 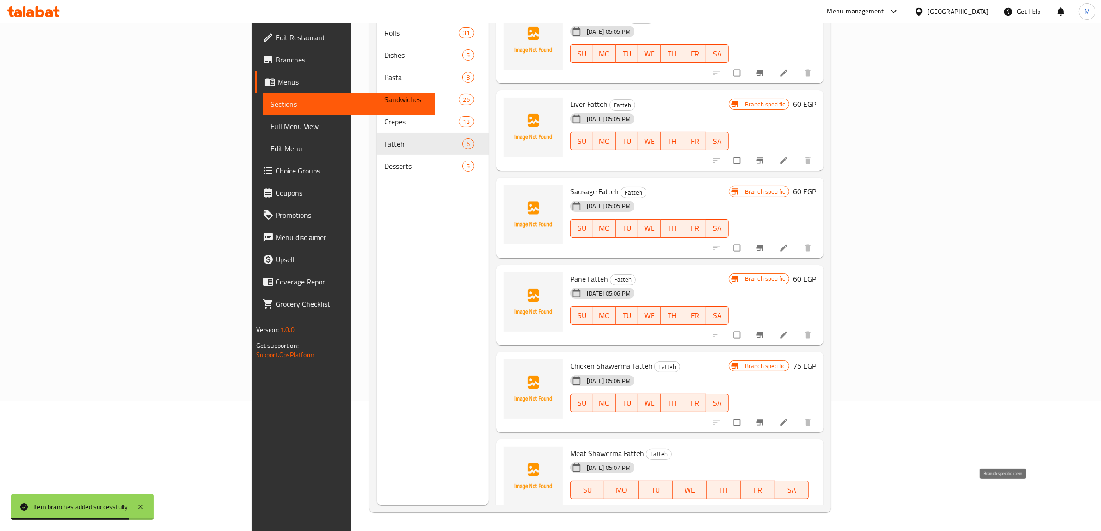 What do you see at coordinates (604, 228) in the screenshot?
I see `span: MO` at bounding box center [604, 228].